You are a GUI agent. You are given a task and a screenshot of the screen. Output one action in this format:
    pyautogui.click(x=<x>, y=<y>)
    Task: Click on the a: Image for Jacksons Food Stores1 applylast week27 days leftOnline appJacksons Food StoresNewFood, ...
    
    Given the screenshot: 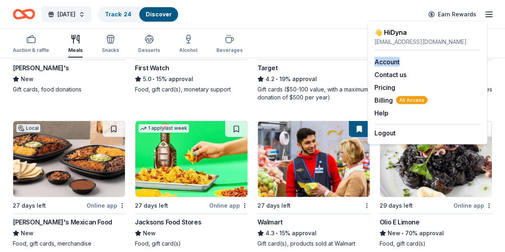 What is the action you would take?
    pyautogui.click(x=191, y=184)
    